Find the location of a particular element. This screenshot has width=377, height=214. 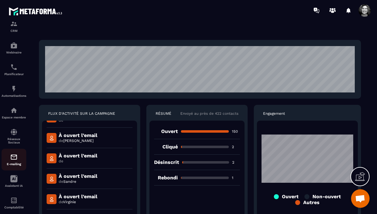

img: logo is located at coordinates (36, 11).